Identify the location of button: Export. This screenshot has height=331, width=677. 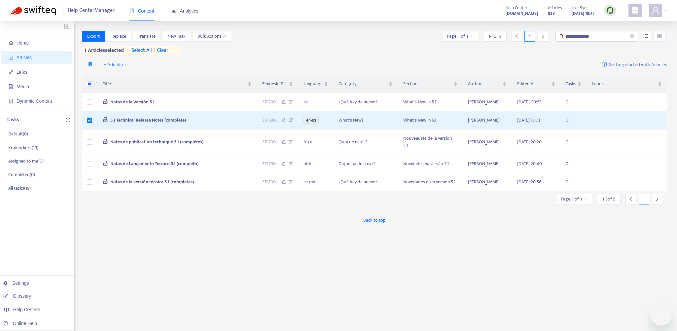
(94, 36).